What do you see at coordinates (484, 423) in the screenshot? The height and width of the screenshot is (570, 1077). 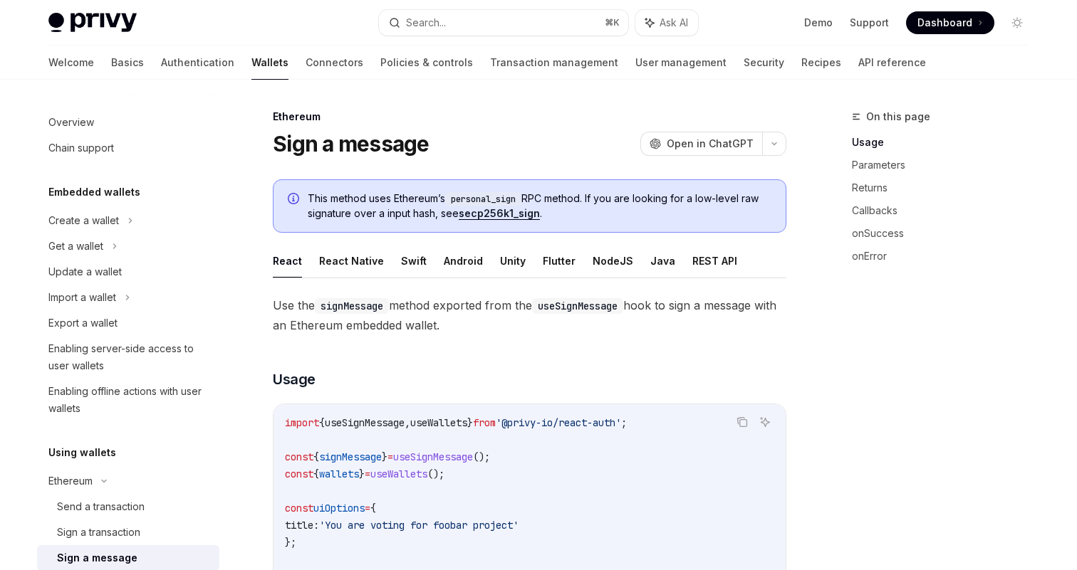 I see `span: from` at bounding box center [484, 423].